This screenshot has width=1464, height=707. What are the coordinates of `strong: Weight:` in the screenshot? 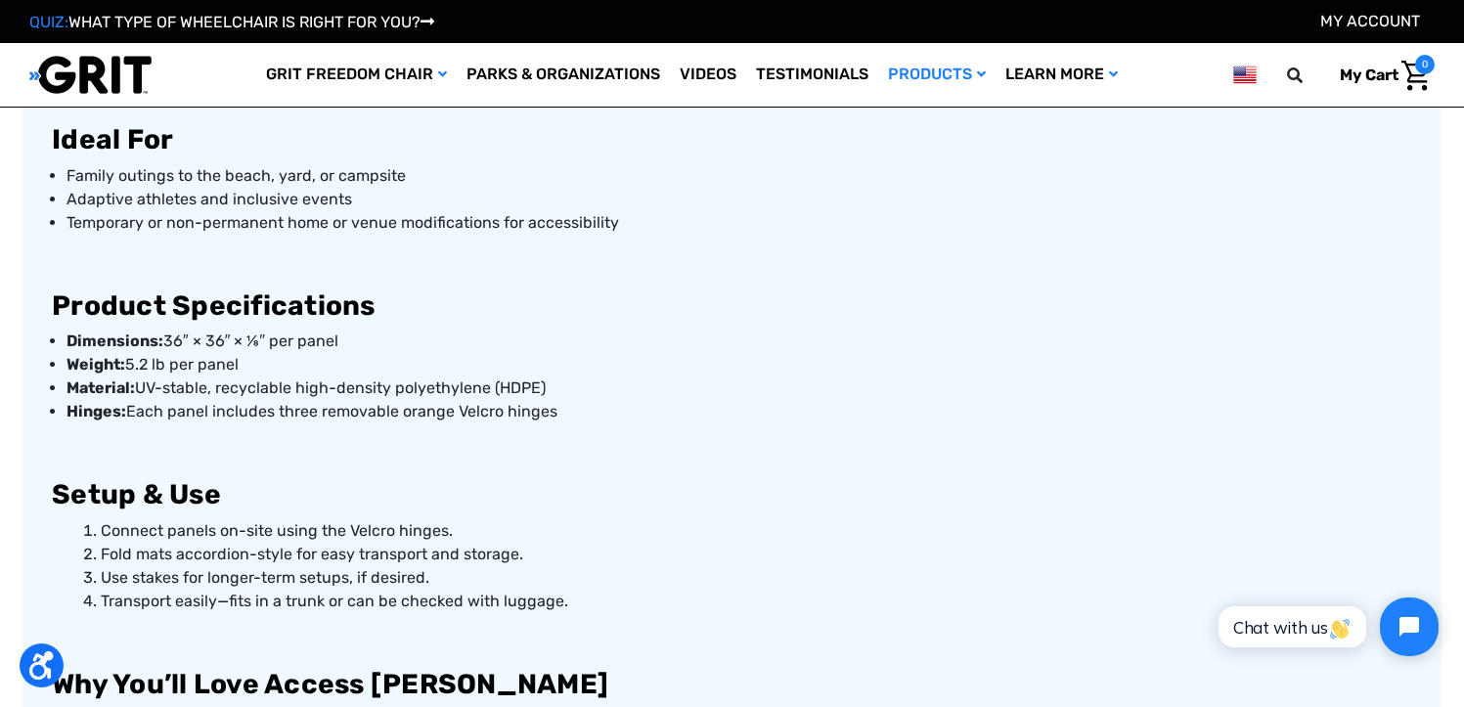 It's located at (96, 364).